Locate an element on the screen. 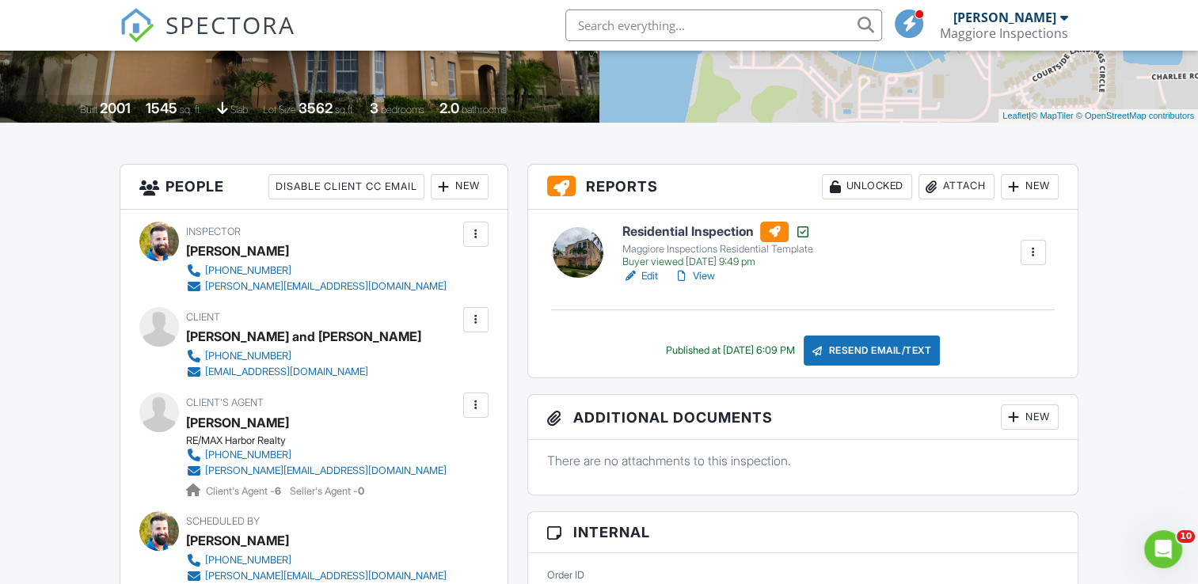  h3: People is located at coordinates (314, 187).